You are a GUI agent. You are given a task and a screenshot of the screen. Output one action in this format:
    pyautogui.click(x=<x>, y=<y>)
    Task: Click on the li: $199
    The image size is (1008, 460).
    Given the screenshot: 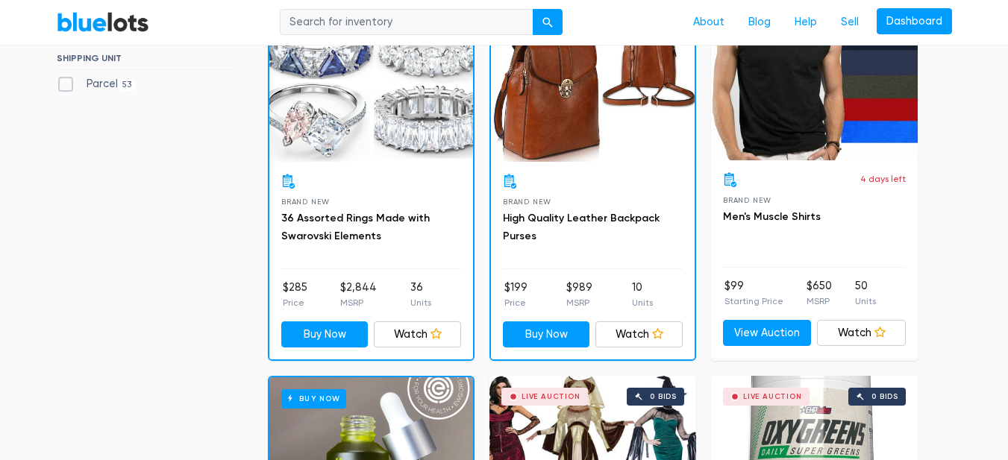 What is the action you would take?
    pyautogui.click(x=515, y=295)
    